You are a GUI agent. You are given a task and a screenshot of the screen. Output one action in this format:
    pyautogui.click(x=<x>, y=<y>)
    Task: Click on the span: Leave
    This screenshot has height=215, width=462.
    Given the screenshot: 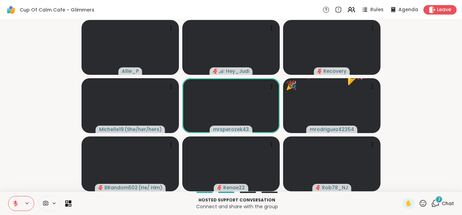 What is the action you would take?
    pyautogui.click(x=444, y=10)
    